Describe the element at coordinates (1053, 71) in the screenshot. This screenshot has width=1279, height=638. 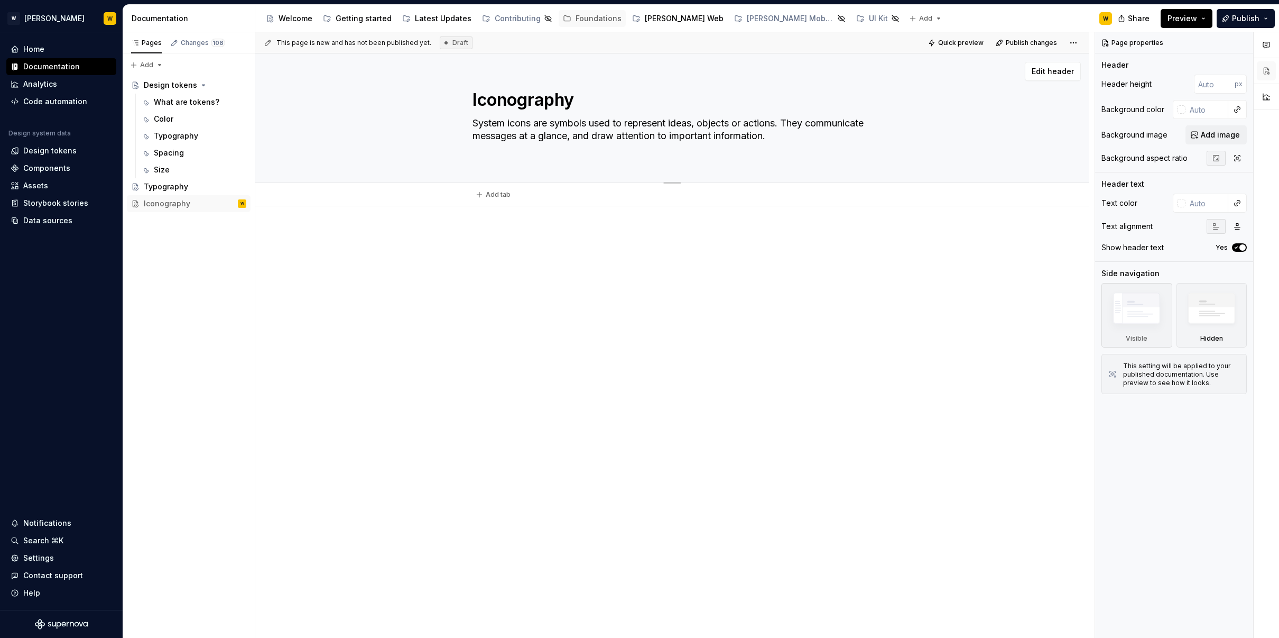
I see `span: Edit header` at that location.